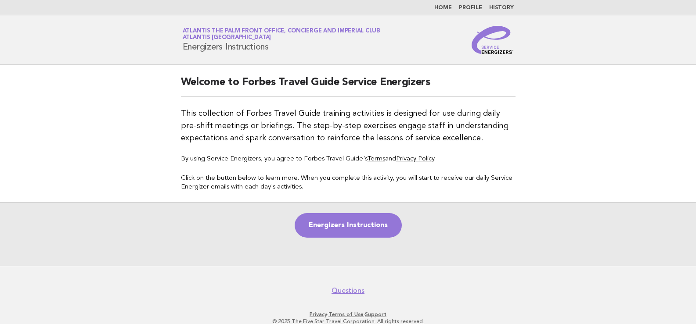  I want to click on p: By using Service Energizers, you agree to Forbes Travel Guide's and ., so click(348, 159).